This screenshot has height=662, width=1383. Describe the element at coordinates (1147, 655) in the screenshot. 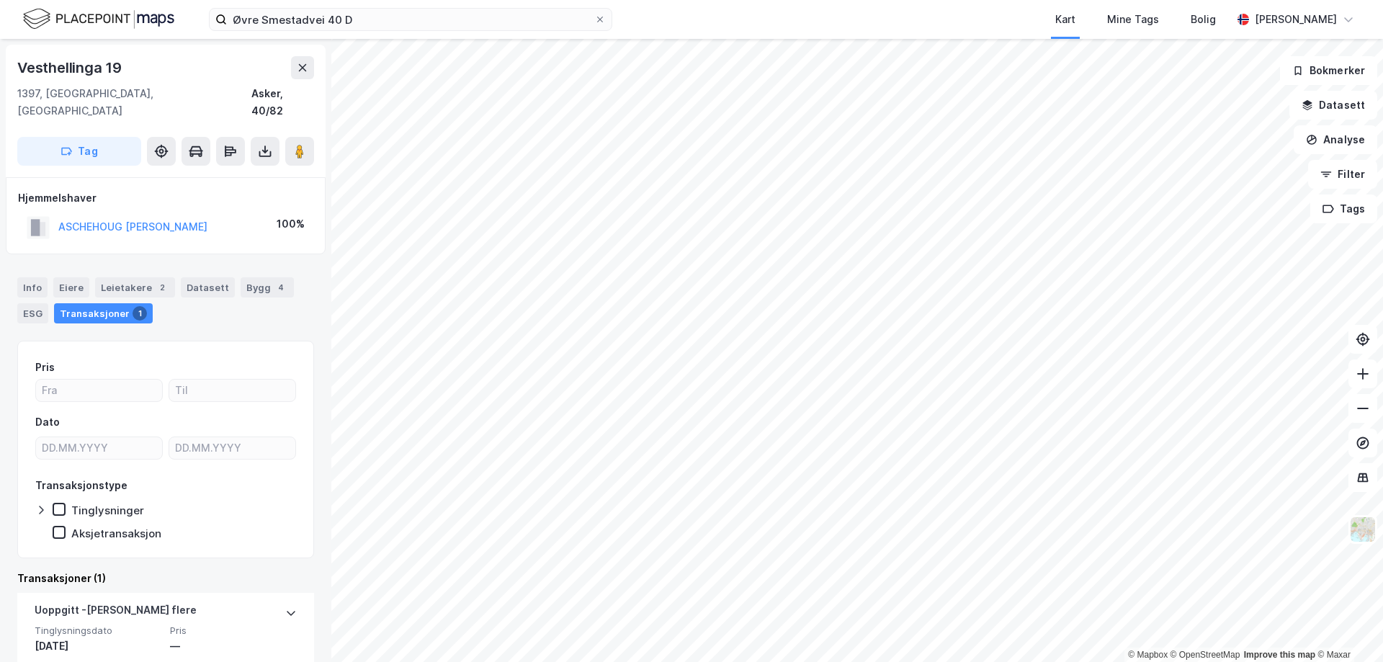

I see `a: Mapbox` at that location.